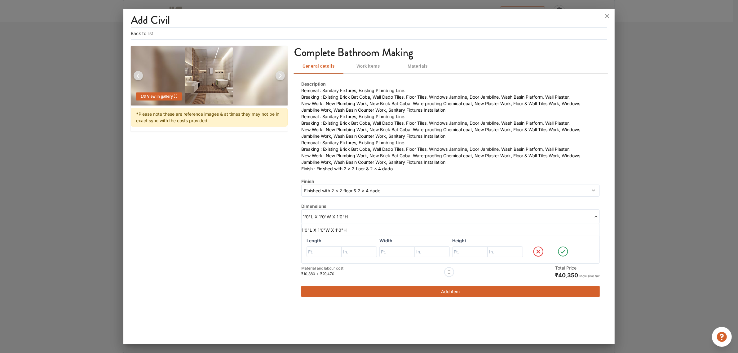 Image resolution: width=738 pixels, height=353 pixels. What do you see at coordinates (209, 75) in the screenshot?
I see `img: 0` at bounding box center [209, 75].